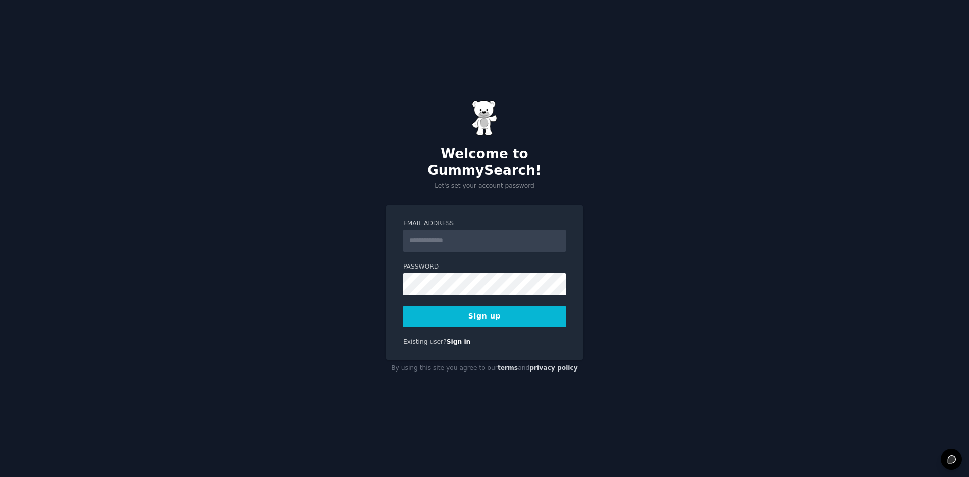 This screenshot has width=969, height=477. I want to click on a: Sign in, so click(459, 342).